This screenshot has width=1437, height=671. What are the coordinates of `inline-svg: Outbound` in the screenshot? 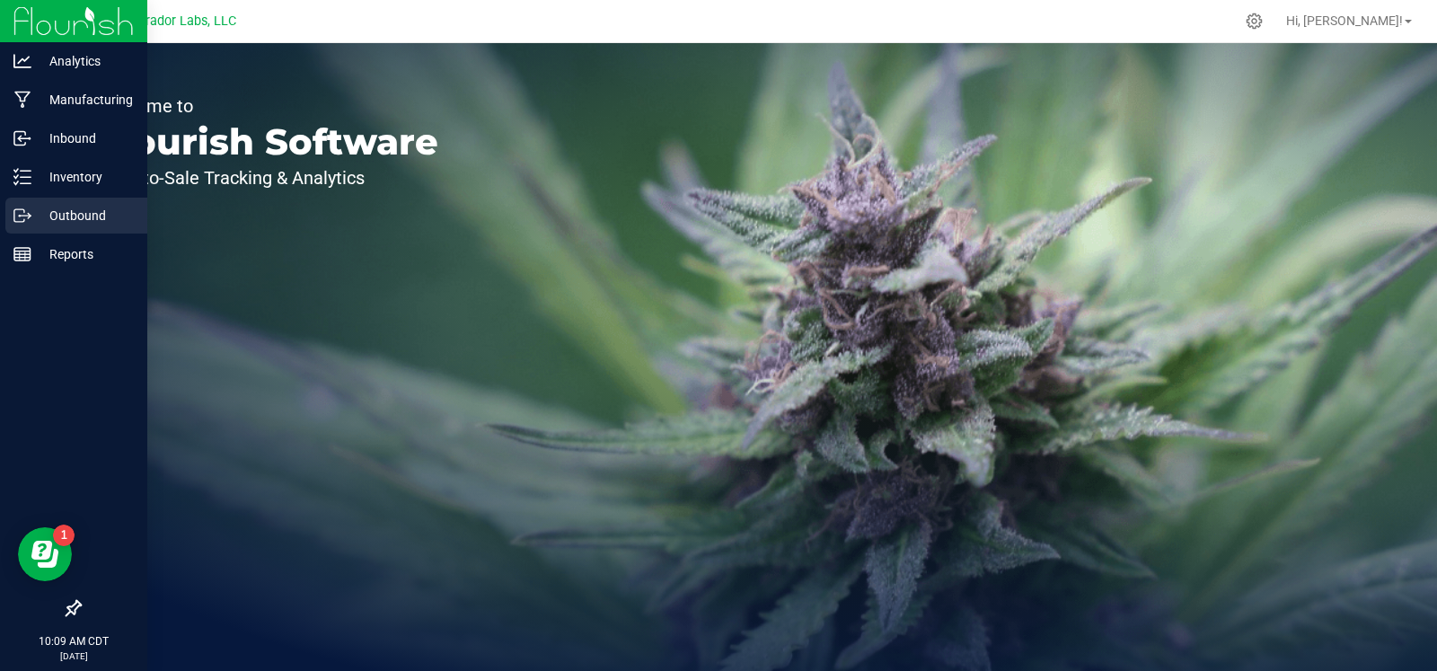 It's located at (22, 215).